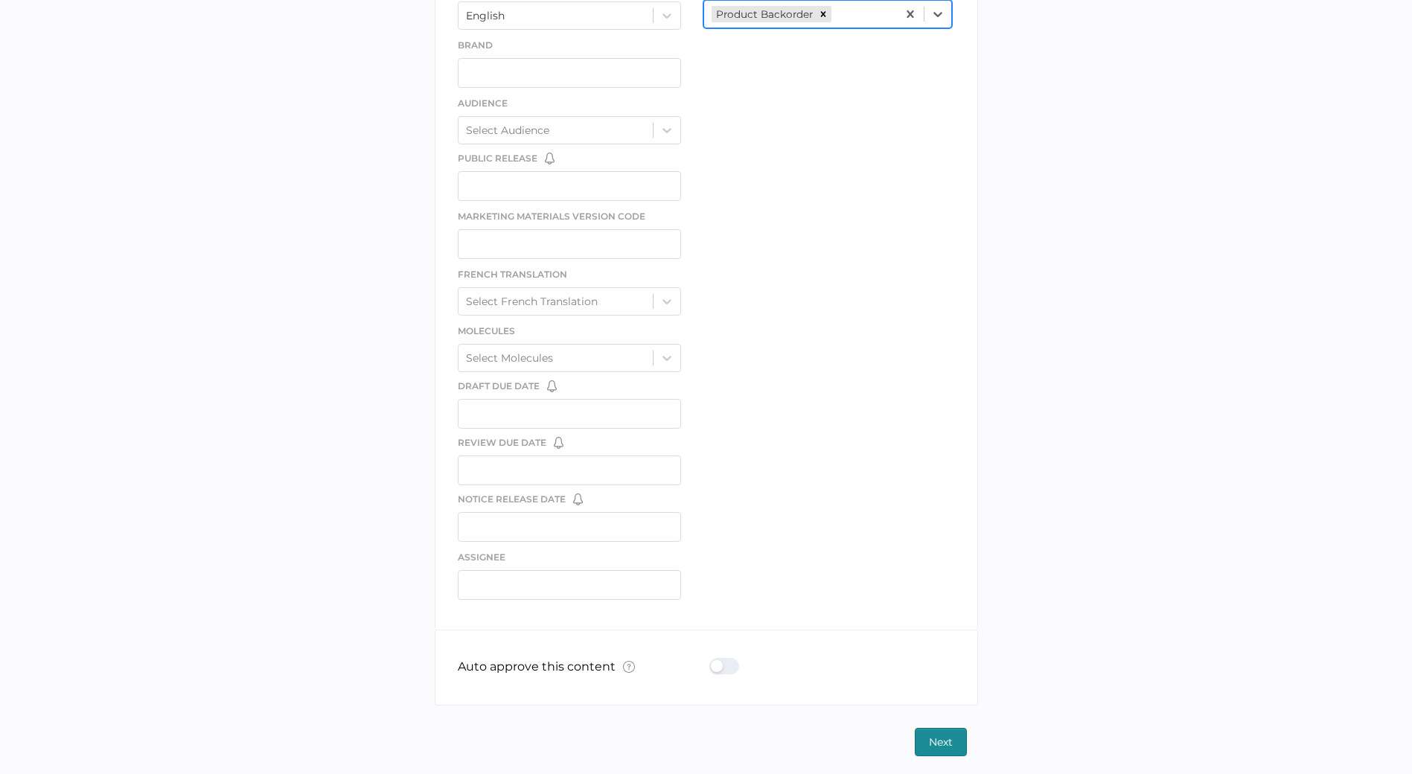 The width and height of the screenshot is (1412, 774). Describe the element at coordinates (763, 14) in the screenshot. I see `div: Product Backorder` at that location.